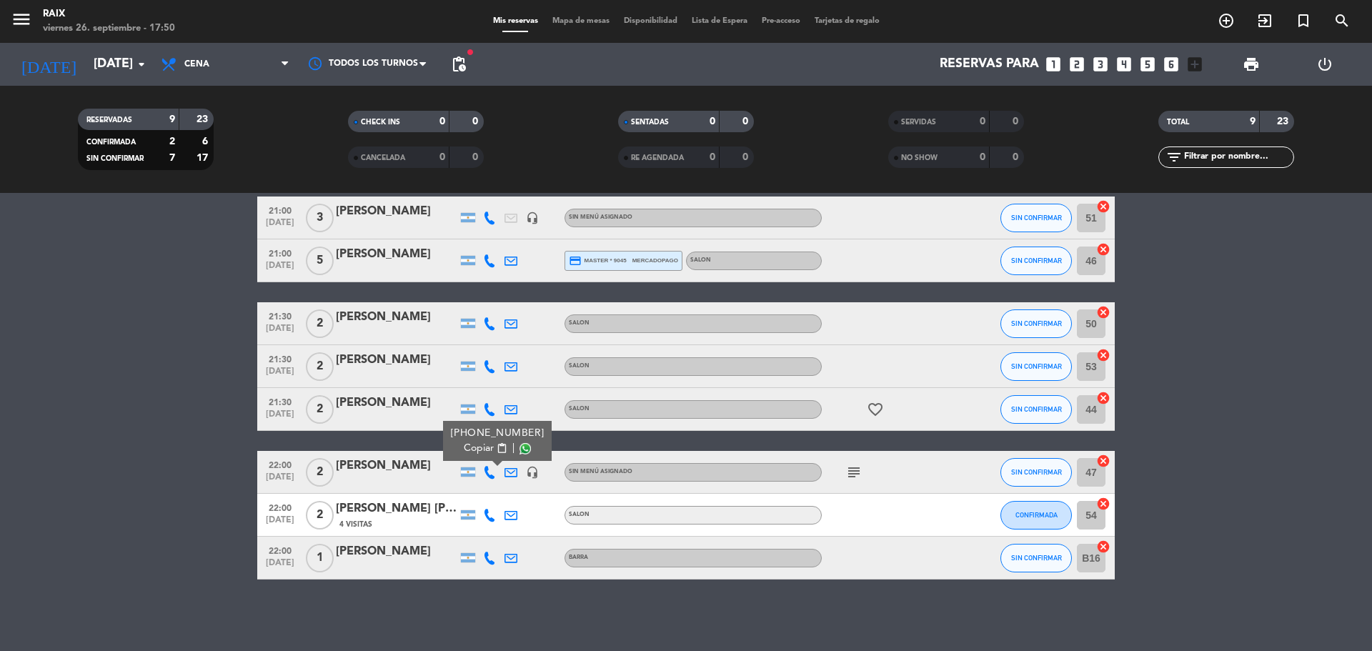 The image size is (1372, 651). Describe the element at coordinates (1077, 64) in the screenshot. I see `i: looks_two` at that location.